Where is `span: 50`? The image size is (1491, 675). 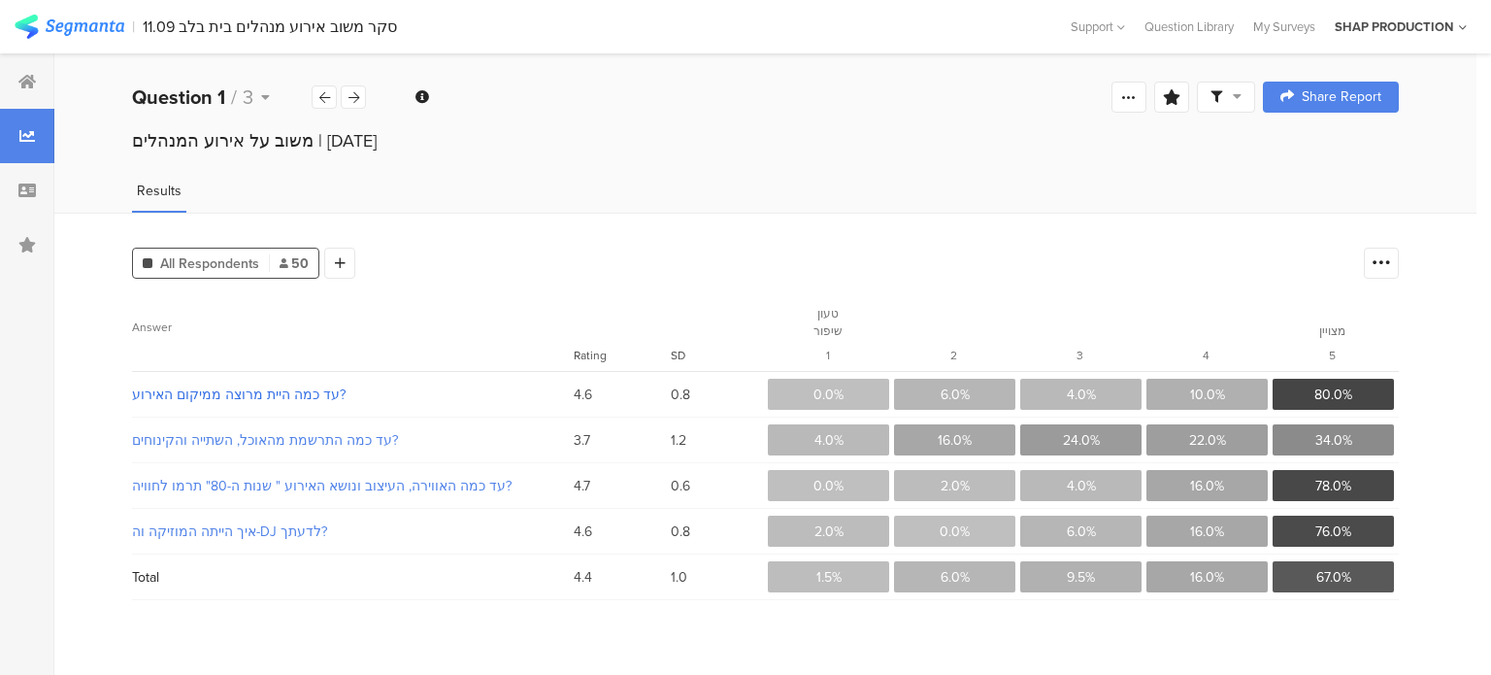 span: 50 is located at coordinates (294, 263).